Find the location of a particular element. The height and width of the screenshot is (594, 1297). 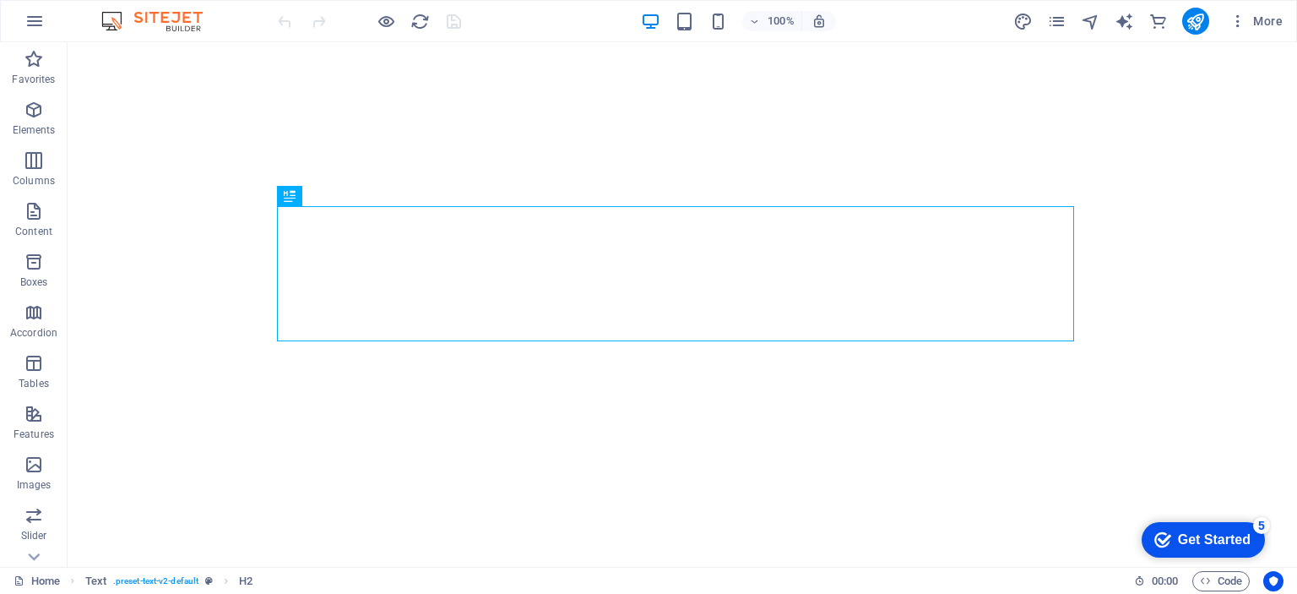

i: On resize automatically adjust zoom level to fit chosen device. is located at coordinates (819, 21).